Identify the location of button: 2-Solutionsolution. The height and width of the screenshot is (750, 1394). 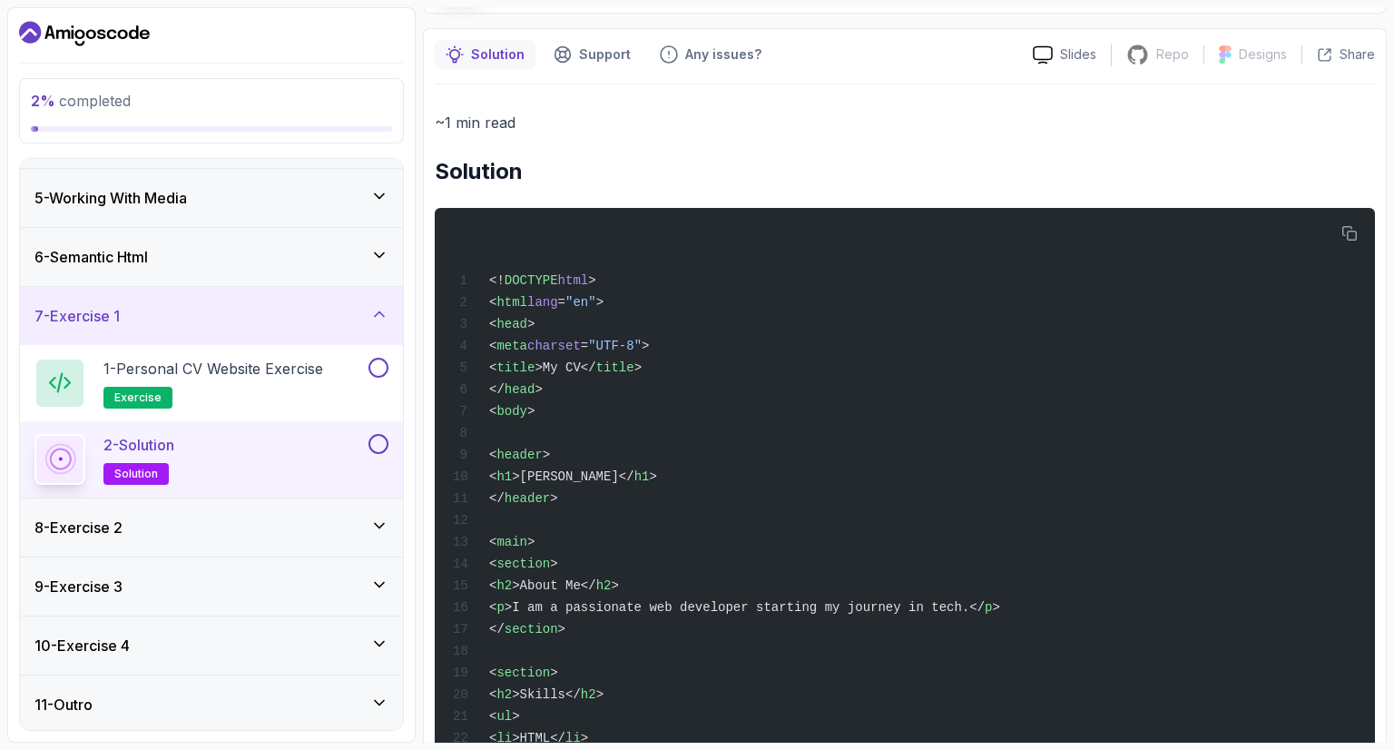
(212, 459).